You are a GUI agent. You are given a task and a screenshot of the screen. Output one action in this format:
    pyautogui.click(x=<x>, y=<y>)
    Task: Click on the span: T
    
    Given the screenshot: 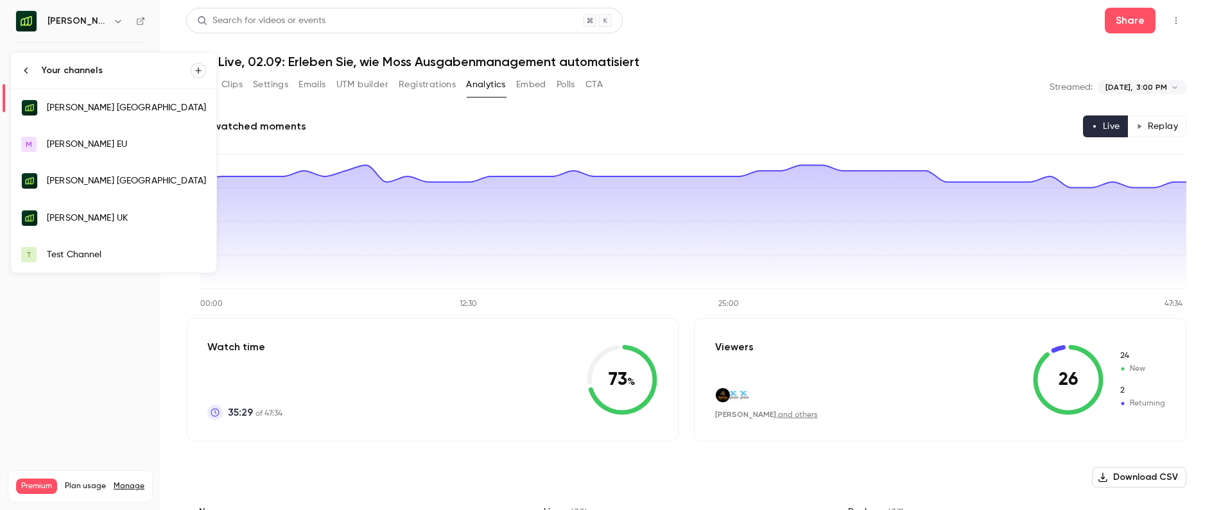 What is the action you would take?
    pyautogui.click(x=29, y=255)
    